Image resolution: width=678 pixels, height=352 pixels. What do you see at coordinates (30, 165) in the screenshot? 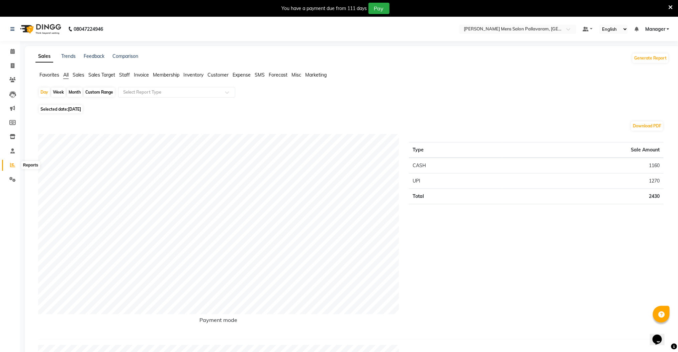
I see `div: Reports` at bounding box center [30, 165].